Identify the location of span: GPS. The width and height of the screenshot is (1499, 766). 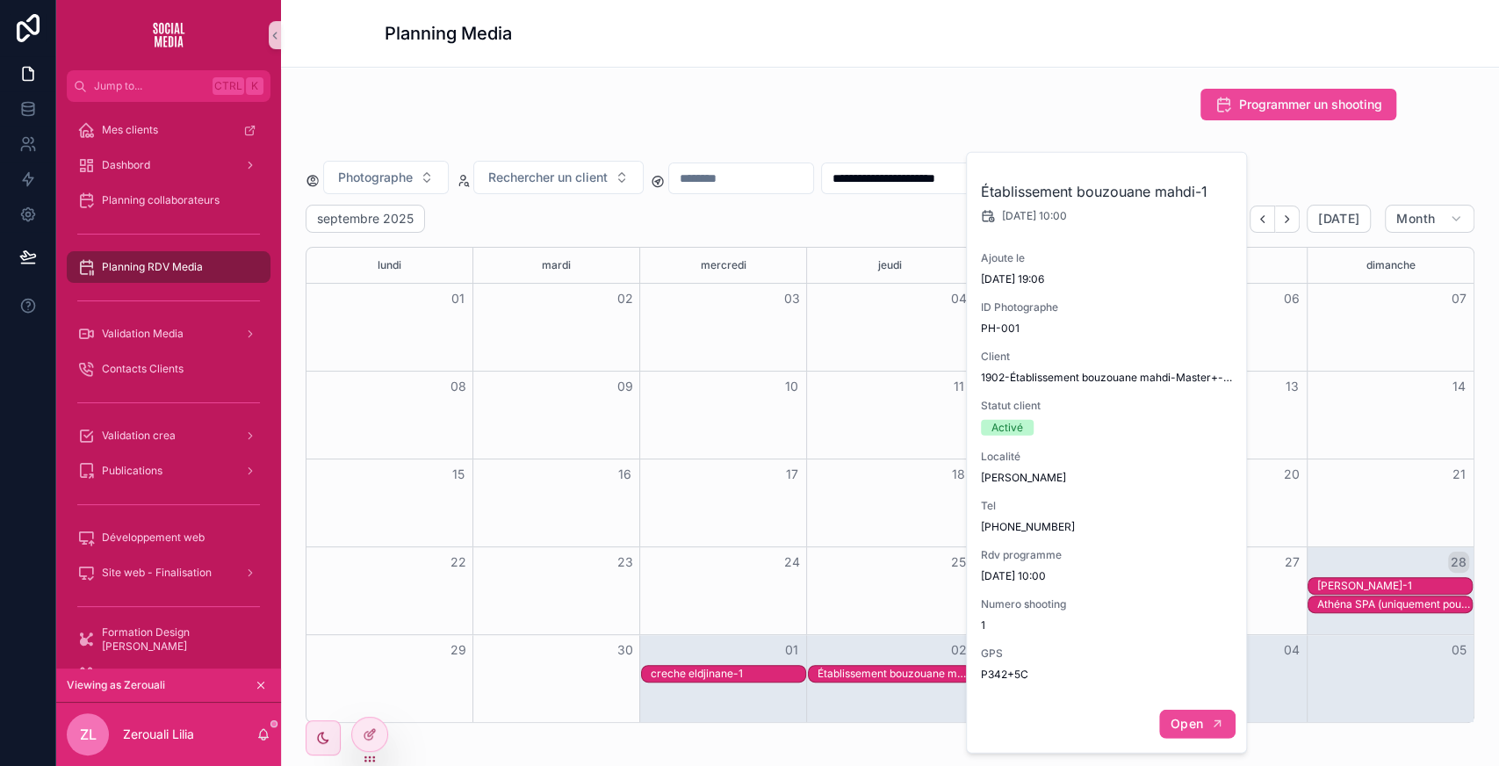
(1108, 654).